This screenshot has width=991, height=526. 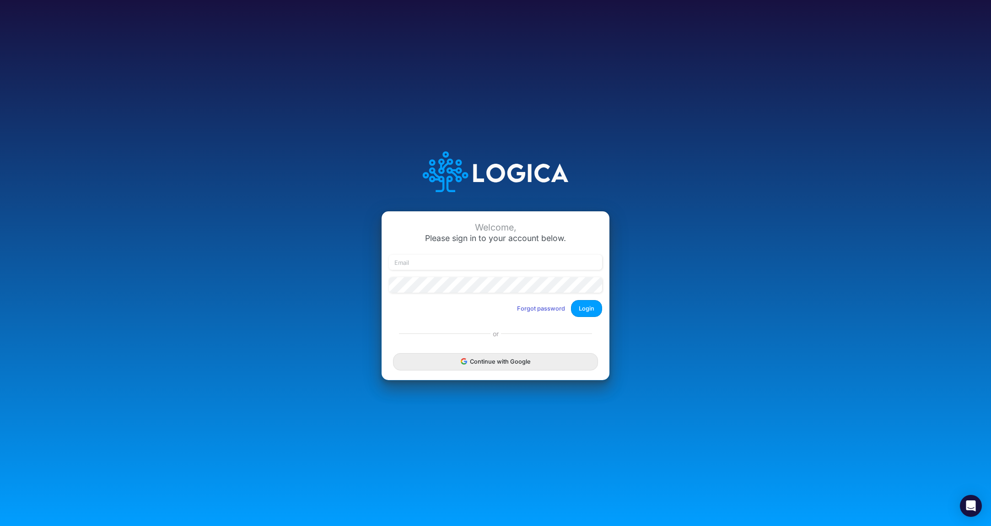 What do you see at coordinates (587, 308) in the screenshot?
I see `button: Login` at bounding box center [587, 308].